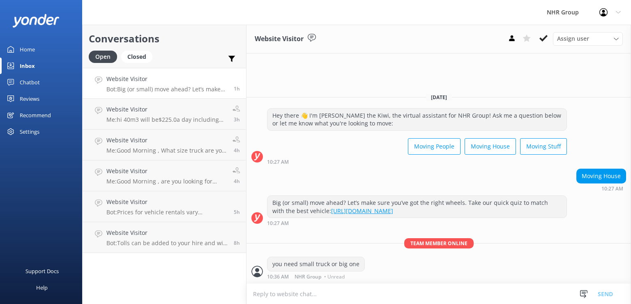 This screenshot has width=631, height=304. I want to click on a: Website VisitorBot:Big (or small) move ahead? Let’s make sure you’ve got the right wheels. Take o..., so click(164, 83).